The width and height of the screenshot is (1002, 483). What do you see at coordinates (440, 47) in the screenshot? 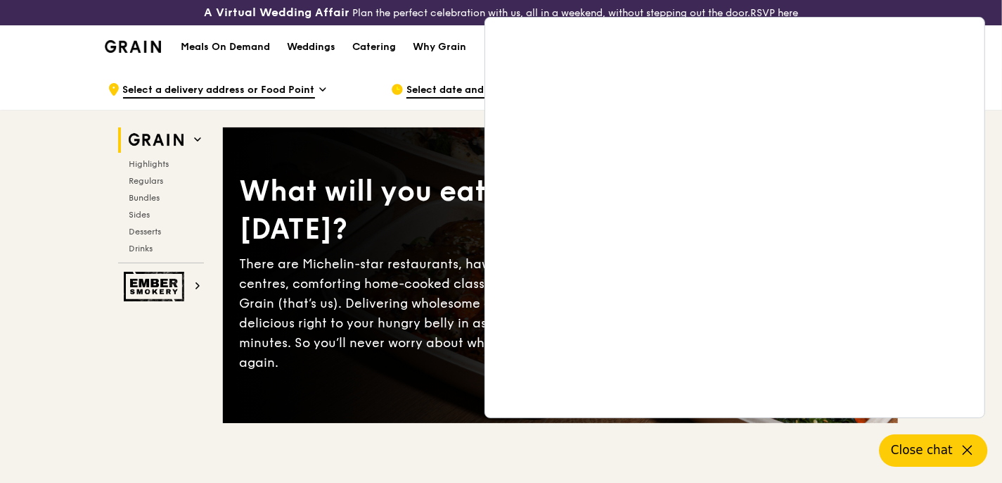
I see `div: Why Grain` at bounding box center [440, 47].